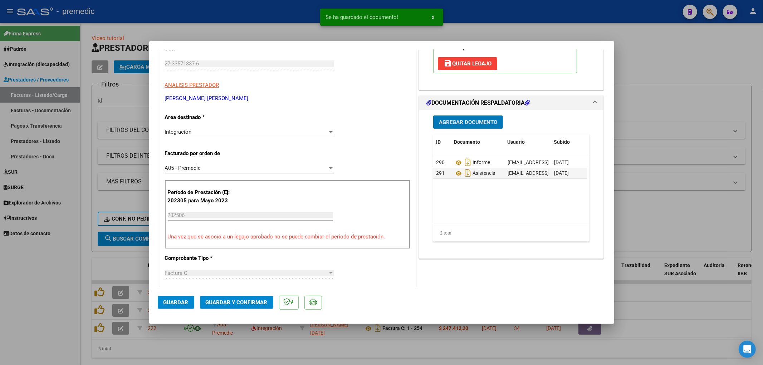 The width and height of the screenshot is (763, 365). I want to click on span: Usuario, so click(516, 142).